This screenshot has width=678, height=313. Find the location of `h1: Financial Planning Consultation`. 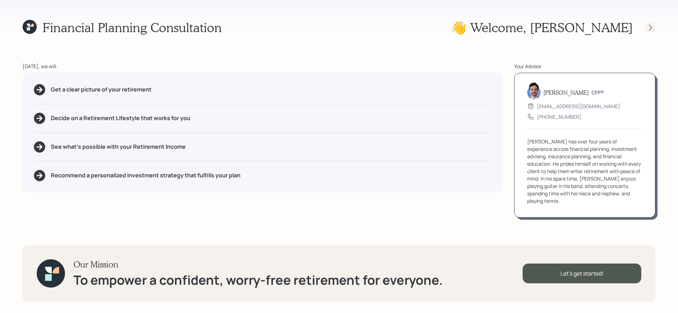

h1: Financial Planning Consultation is located at coordinates (132, 27).